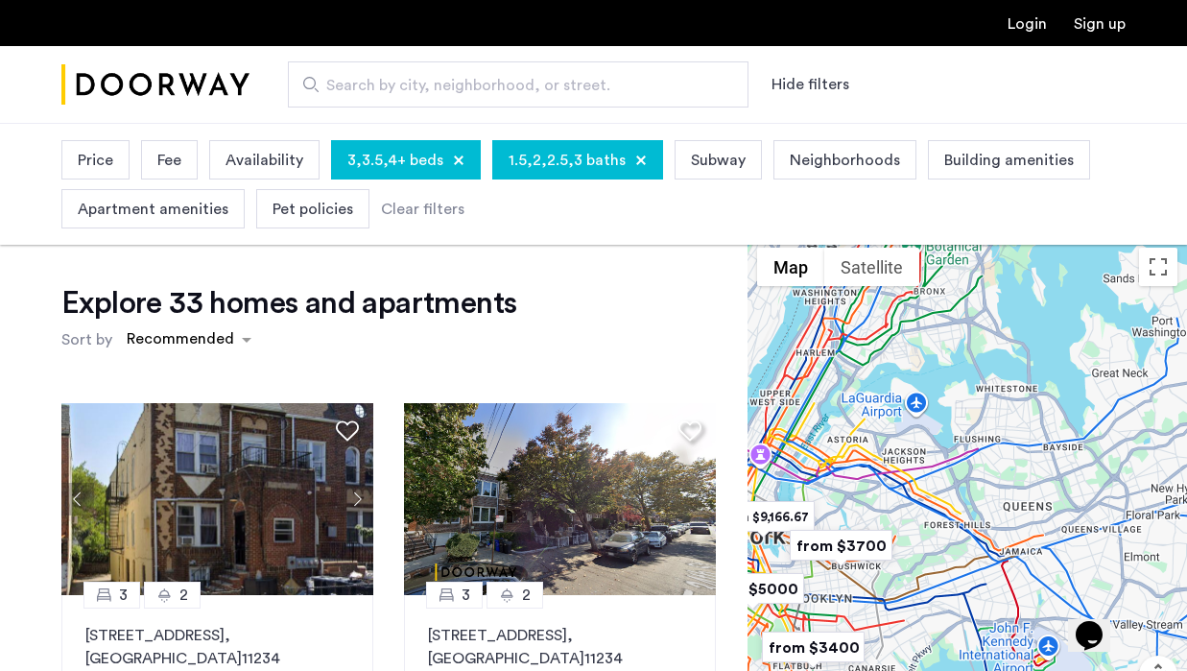 Image resolution: width=1187 pixels, height=671 pixels. Describe the element at coordinates (153, 209) in the screenshot. I see `span: Apartment amenities` at that location.